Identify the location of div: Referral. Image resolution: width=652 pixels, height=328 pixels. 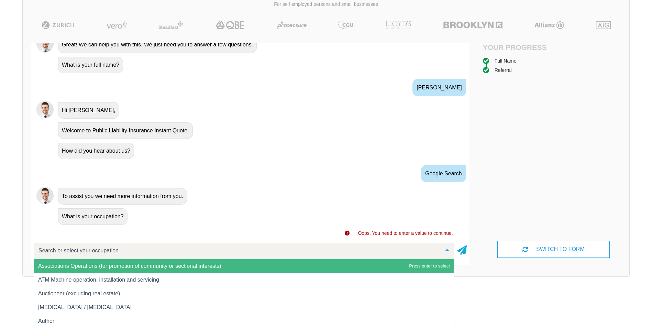
(503, 70).